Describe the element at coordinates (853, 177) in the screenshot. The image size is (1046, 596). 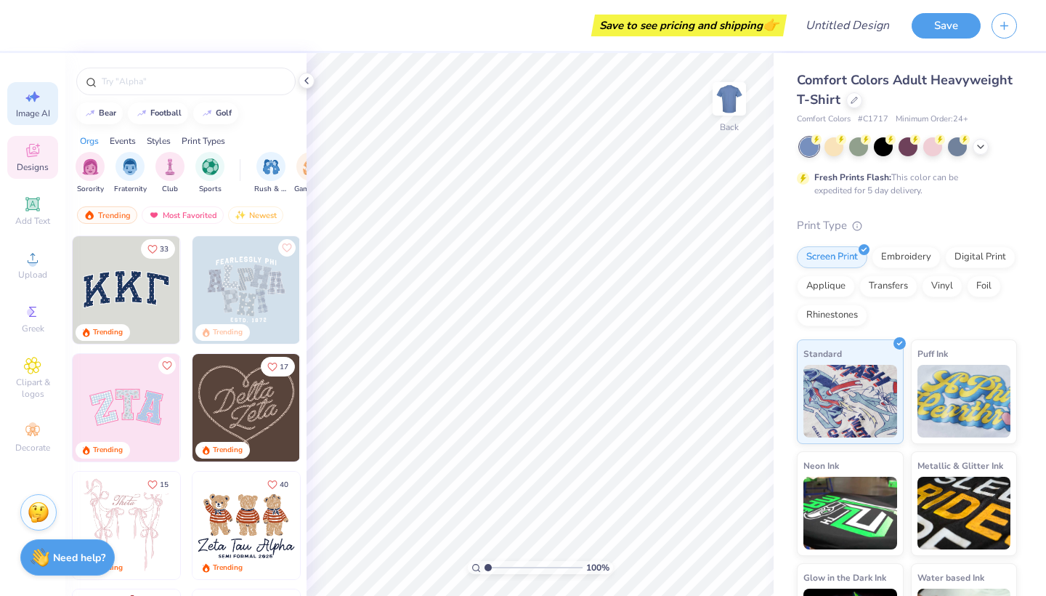
I see `strong: Fresh Prints Flash:` at that location.